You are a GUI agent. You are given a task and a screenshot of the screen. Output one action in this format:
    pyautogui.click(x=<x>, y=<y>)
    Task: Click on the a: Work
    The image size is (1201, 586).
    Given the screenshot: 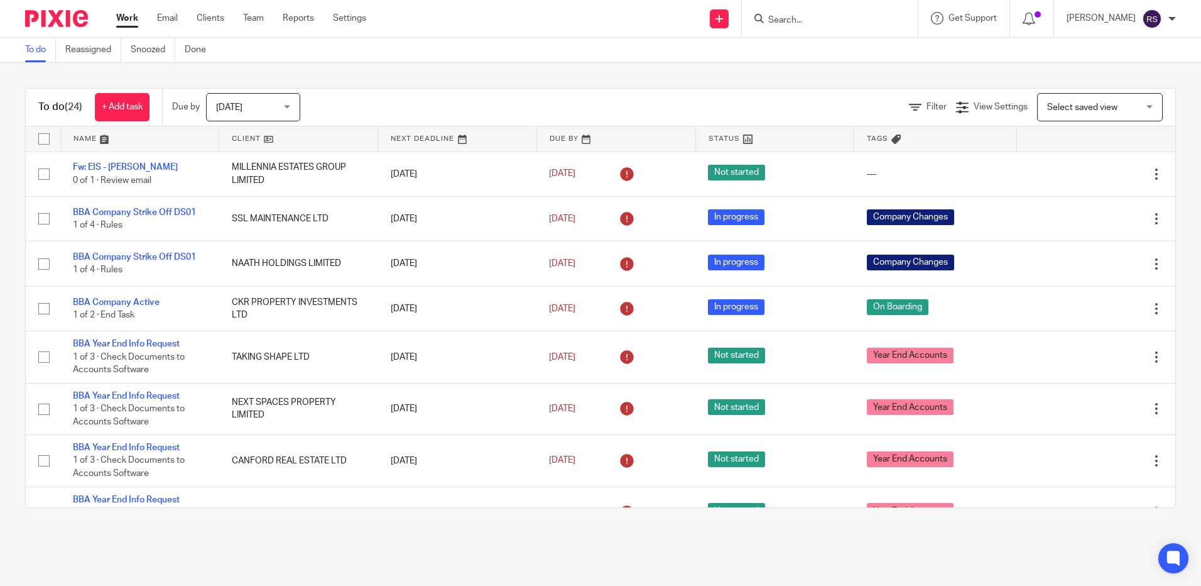 What is the action you would take?
    pyautogui.click(x=127, y=18)
    